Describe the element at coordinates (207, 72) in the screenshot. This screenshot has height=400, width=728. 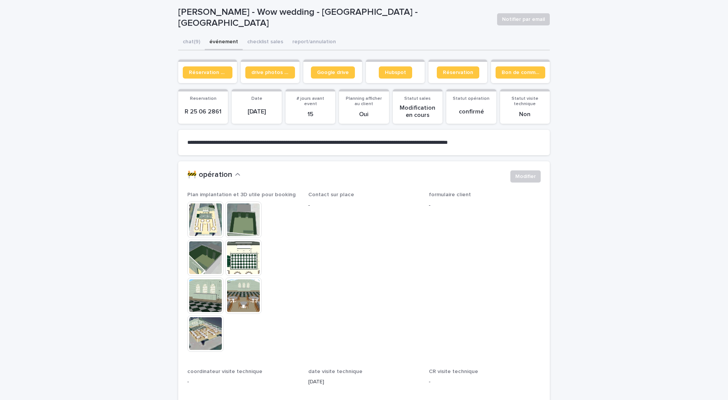
I see `a: Réservation client` at that location.